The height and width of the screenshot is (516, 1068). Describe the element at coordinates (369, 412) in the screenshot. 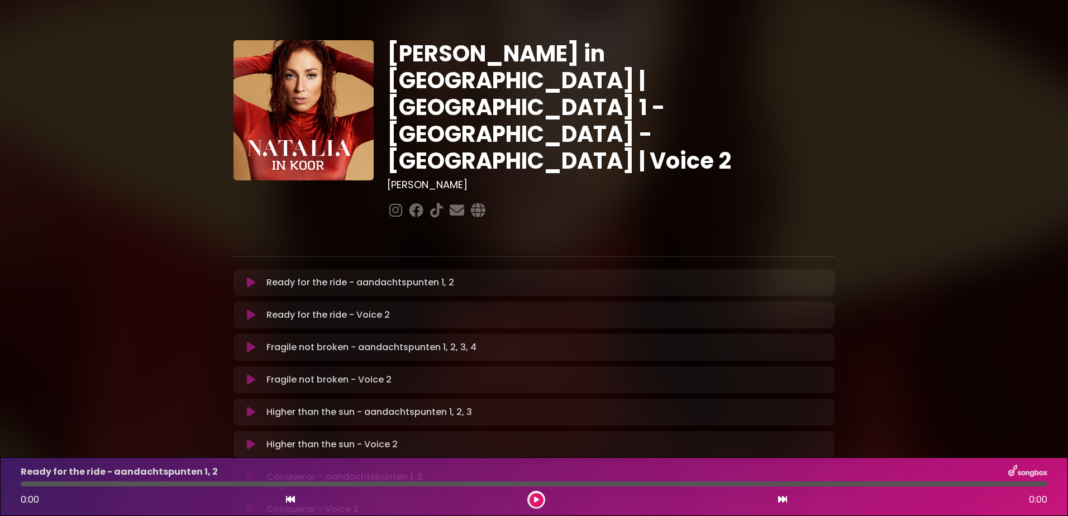

I see `p: Higher than the sun - aandachtspunten 1, 2, 3` at that location.